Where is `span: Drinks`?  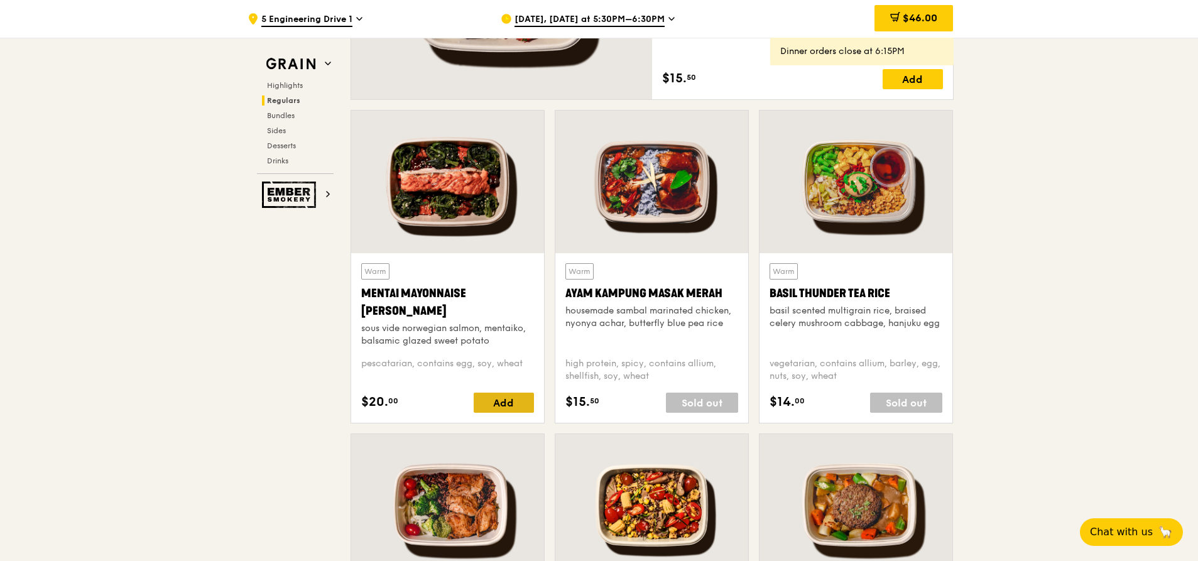
span: Drinks is located at coordinates (278, 161).